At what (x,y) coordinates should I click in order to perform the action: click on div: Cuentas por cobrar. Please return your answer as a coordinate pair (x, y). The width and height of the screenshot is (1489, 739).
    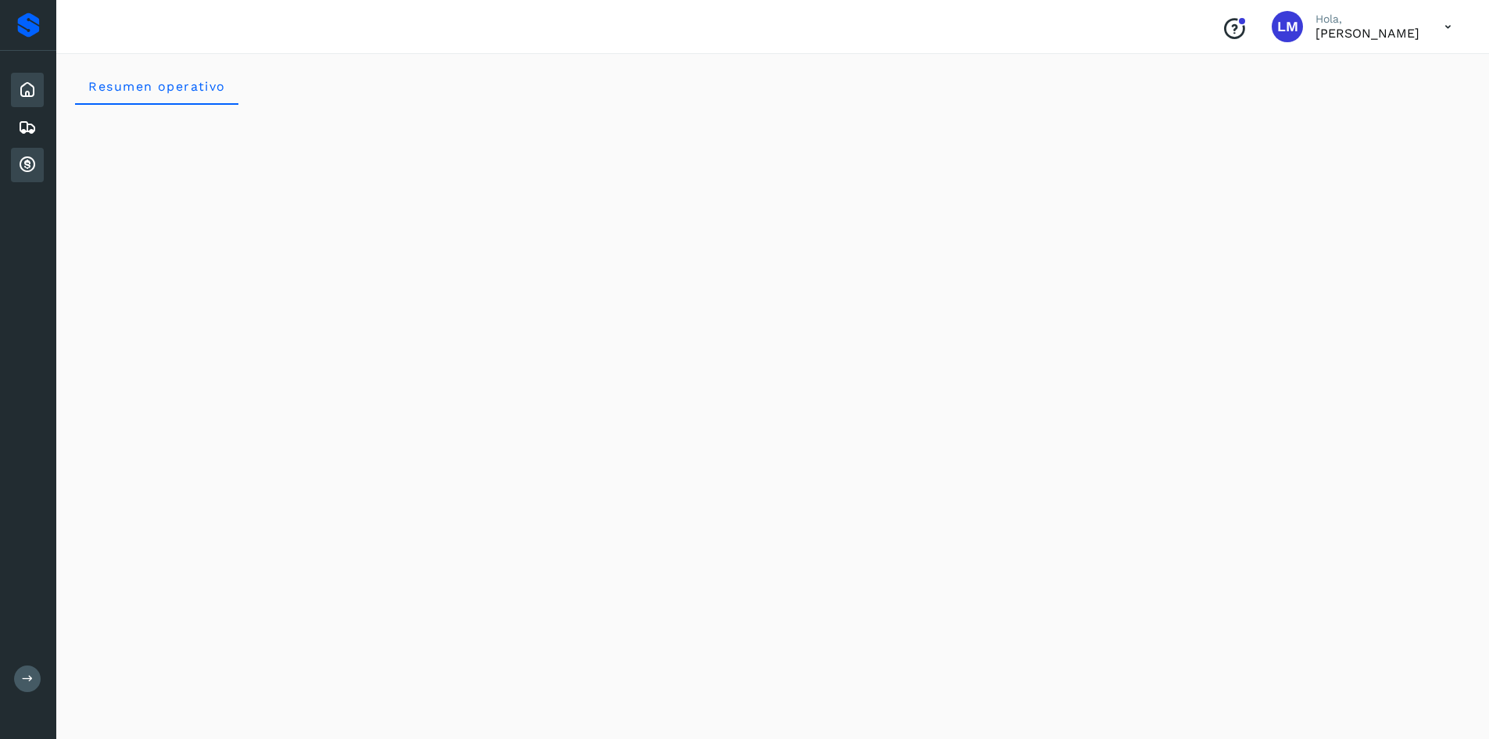
    Looking at the image, I should click on (27, 165).